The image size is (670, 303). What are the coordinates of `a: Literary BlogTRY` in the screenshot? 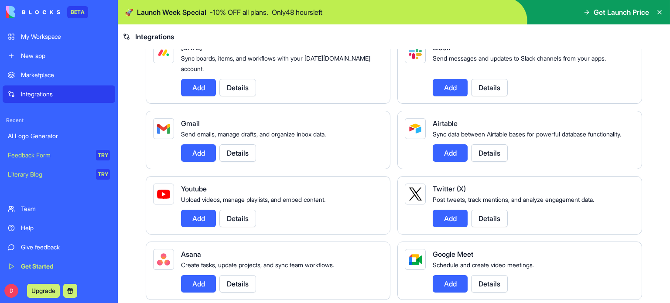 It's located at (59, 175).